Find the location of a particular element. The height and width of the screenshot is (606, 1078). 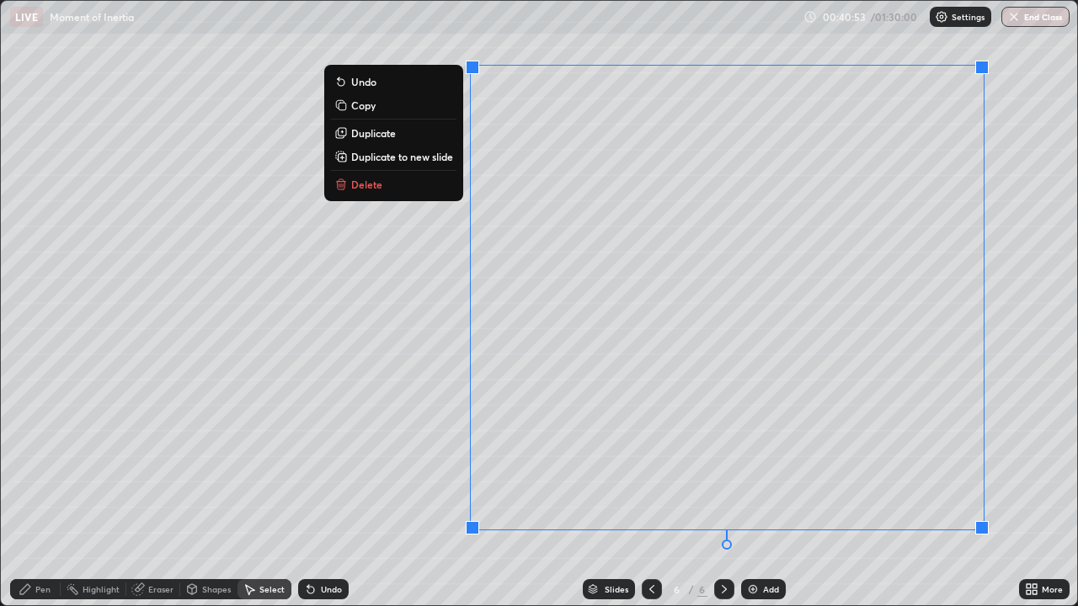

div: More is located at coordinates (1052, 589).